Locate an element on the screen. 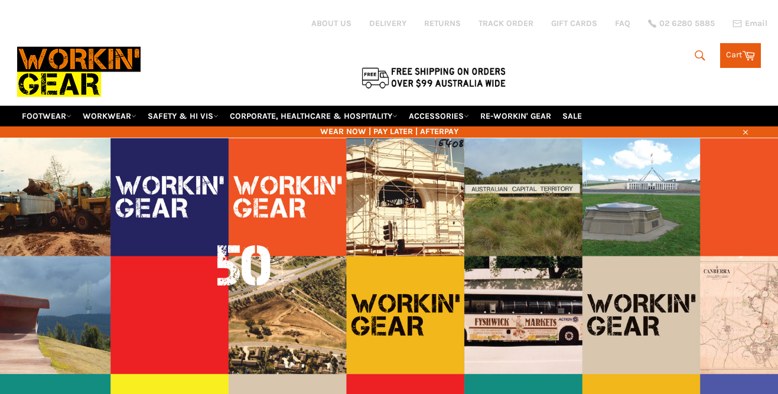 Image resolution: width=778 pixels, height=394 pixels. span: Email is located at coordinates (756, 24).